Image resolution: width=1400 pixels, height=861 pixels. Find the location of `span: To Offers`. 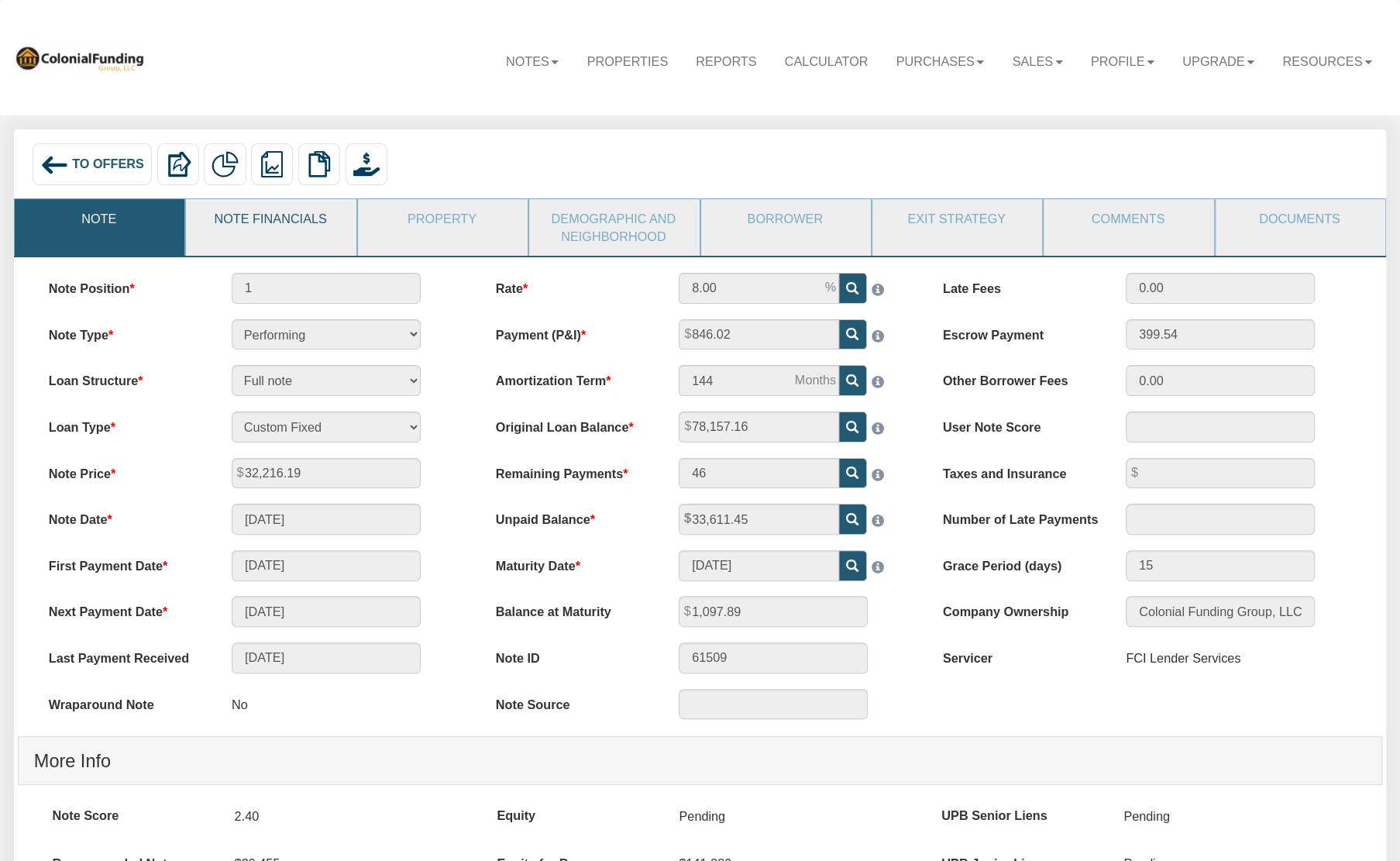

span: To Offers is located at coordinates (108, 163).